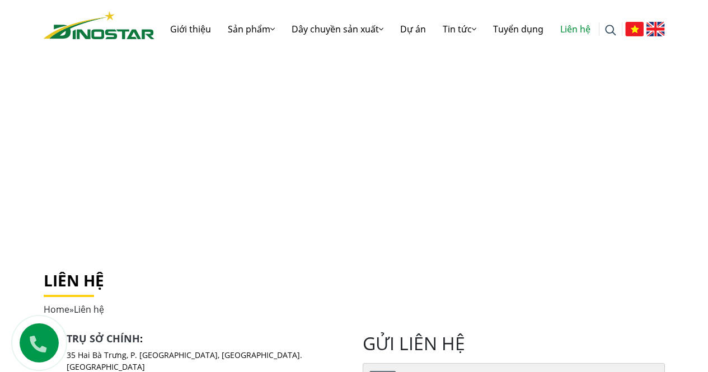 Image resolution: width=708 pixels, height=372 pixels. I want to click on h1: Liên hệ, so click(354, 281).